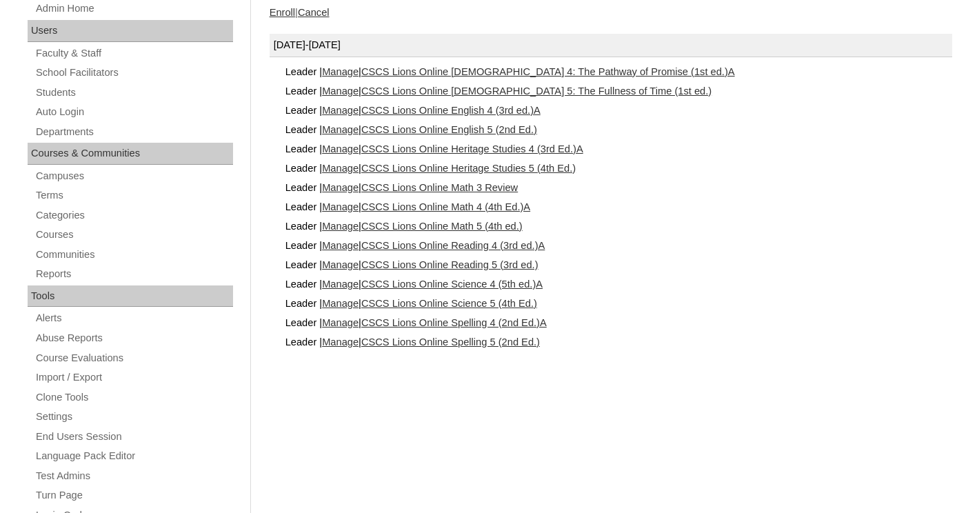  Describe the element at coordinates (468, 168) in the screenshot. I see `a: CSCS Lions Online Heritage Studies 5 (4th Ed.)` at that location.